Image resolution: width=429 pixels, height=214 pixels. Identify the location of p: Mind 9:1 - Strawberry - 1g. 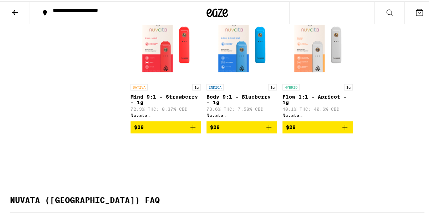
(165, 98).